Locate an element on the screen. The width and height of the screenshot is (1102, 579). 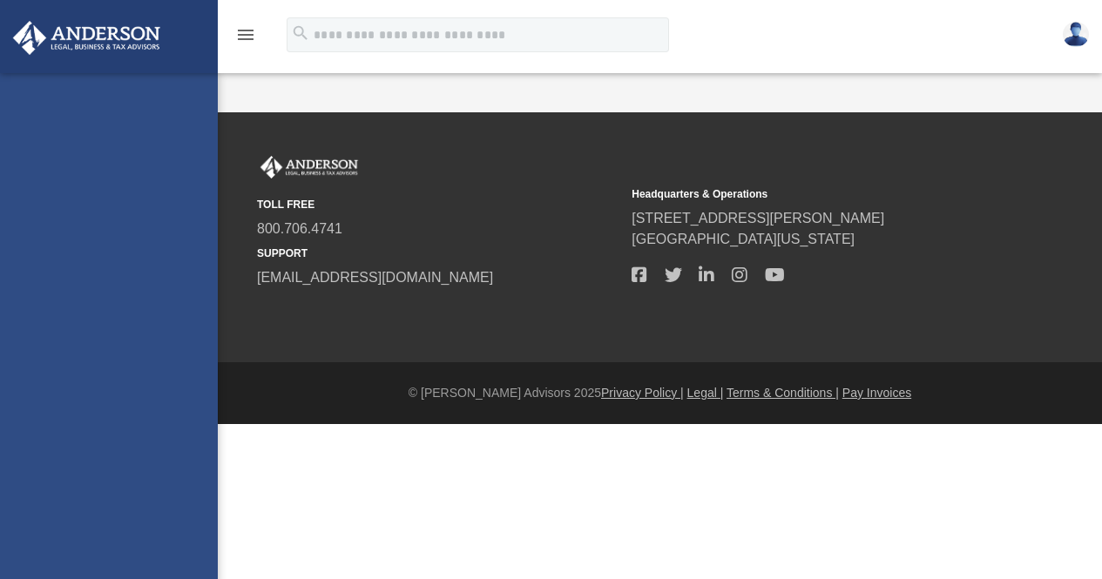
small: SUPPORT is located at coordinates (438, 253).